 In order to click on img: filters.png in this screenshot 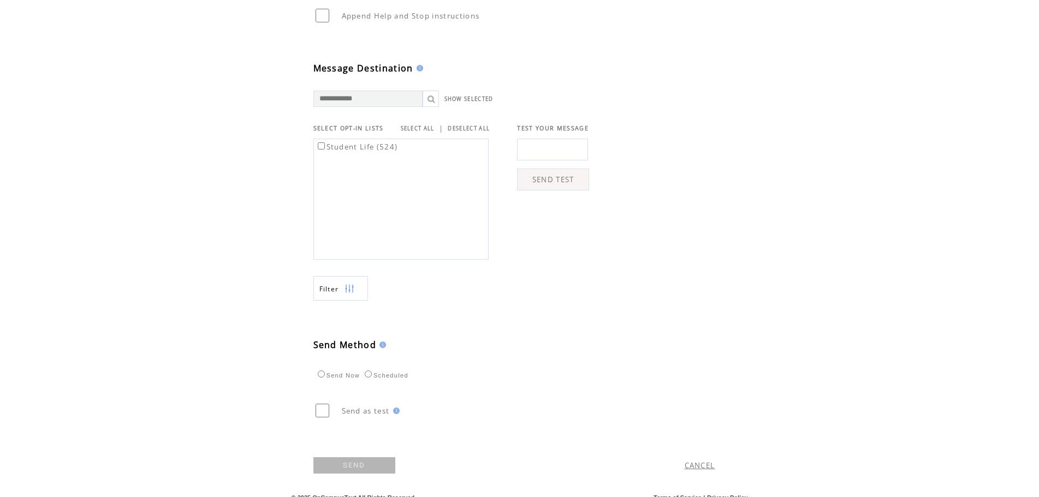, I will do `click(349, 289)`.